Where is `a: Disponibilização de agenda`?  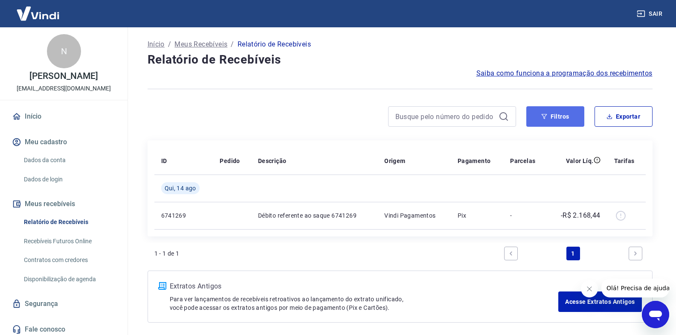 a: Disponibilização de agenda is located at coordinates (69, 279).